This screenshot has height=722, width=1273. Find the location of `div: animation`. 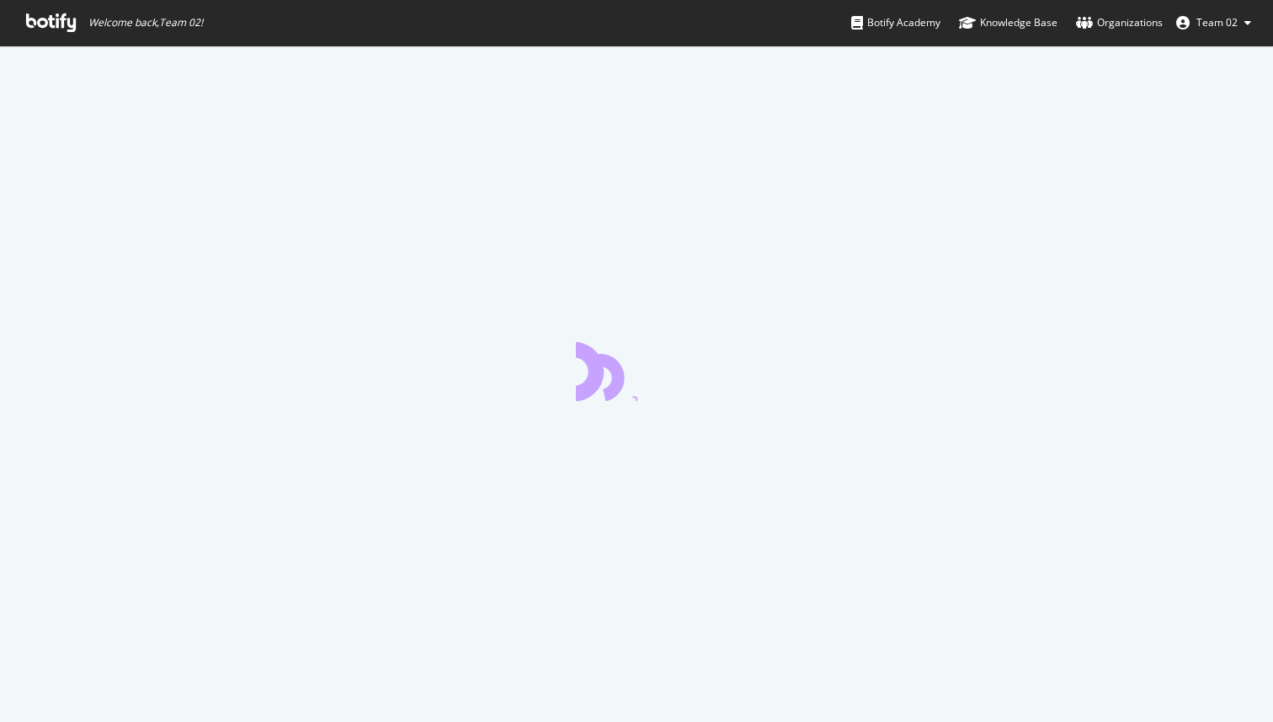

div: animation is located at coordinates (637, 370).